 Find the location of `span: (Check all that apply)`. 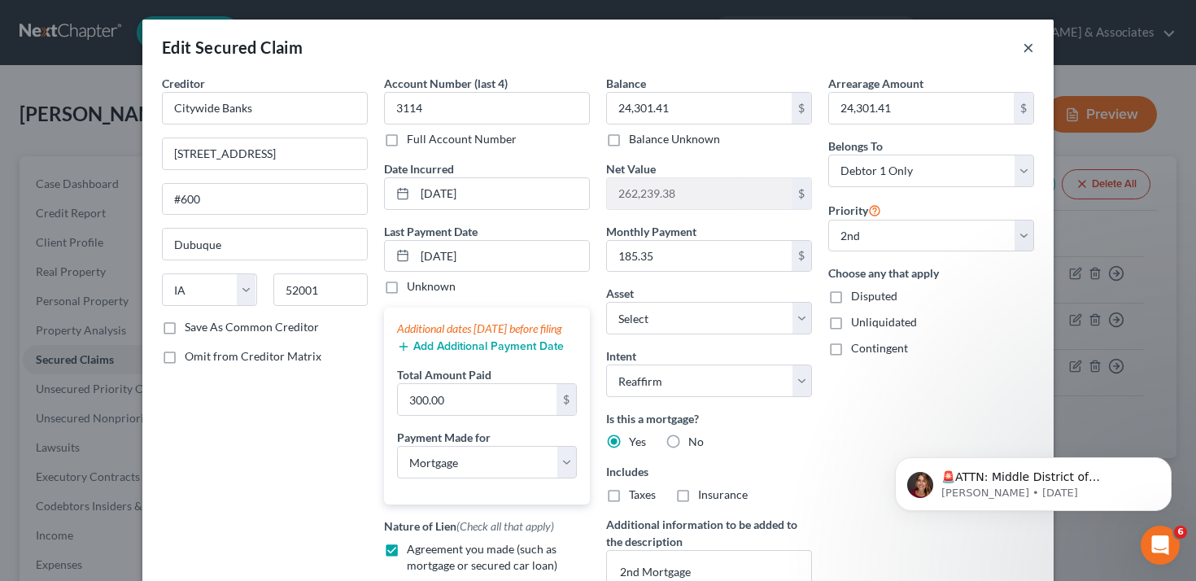

span: (Check all that apply) is located at coordinates (505, 526).